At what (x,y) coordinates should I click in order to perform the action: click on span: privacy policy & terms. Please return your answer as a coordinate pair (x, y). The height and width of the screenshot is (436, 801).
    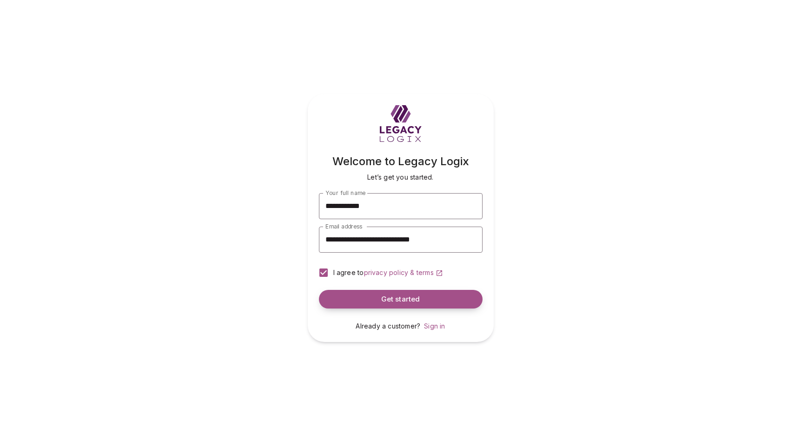
    Looking at the image, I should click on (399, 272).